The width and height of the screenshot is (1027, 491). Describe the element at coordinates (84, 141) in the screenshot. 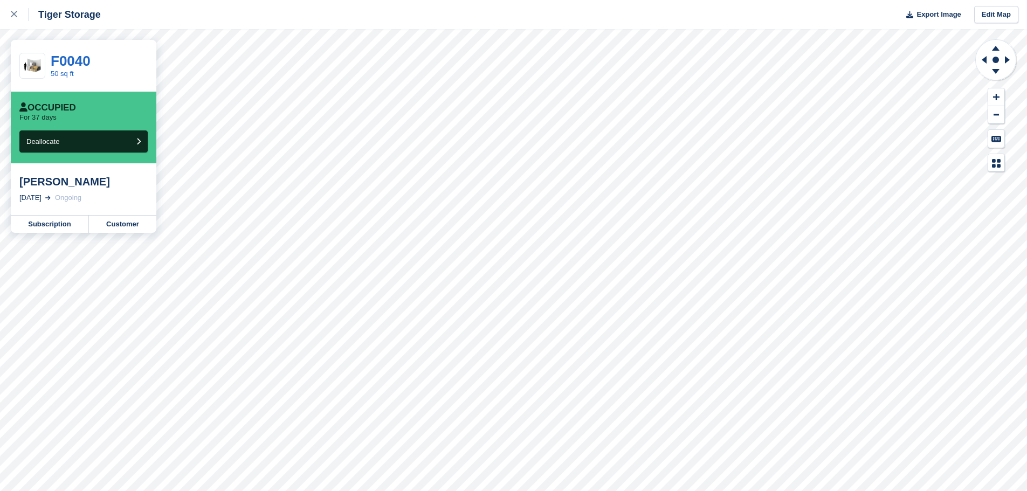

I see `button: Deallocate` at that location.